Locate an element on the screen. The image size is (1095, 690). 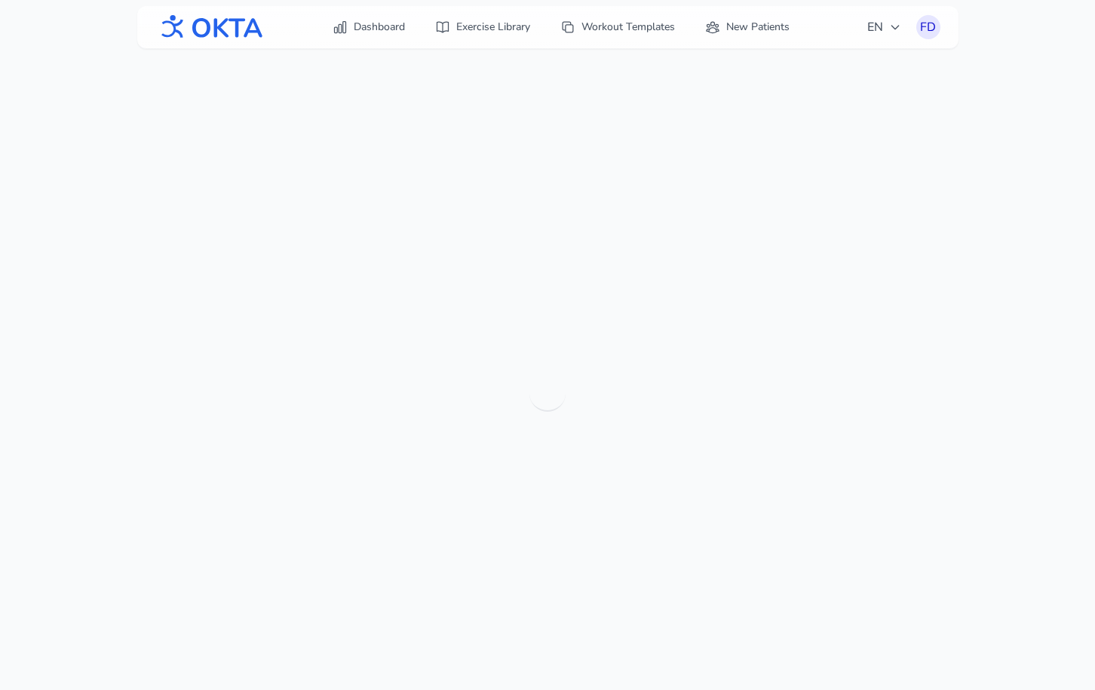
div: FD is located at coordinates (928, 27).